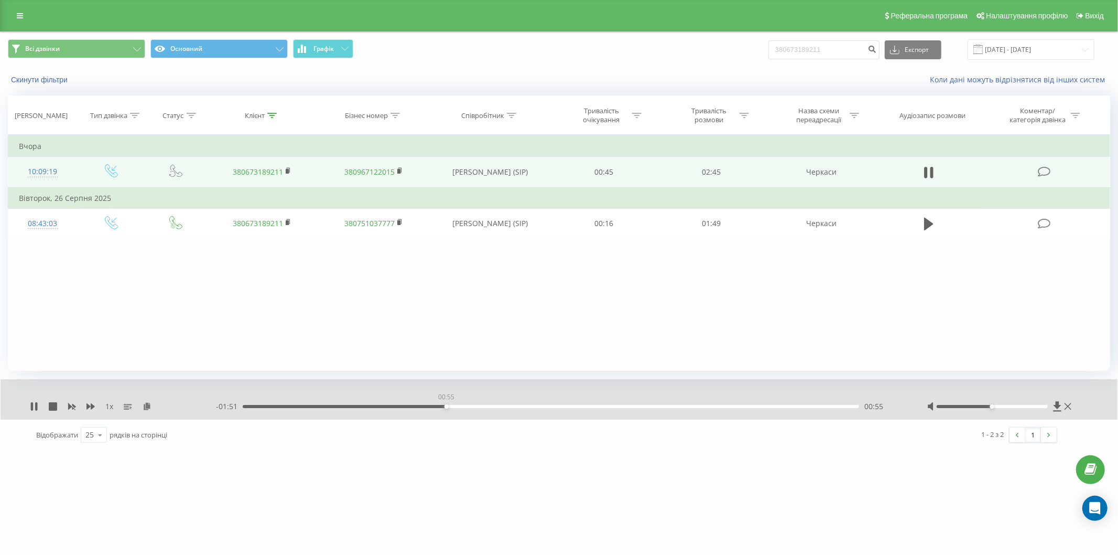  What do you see at coordinates (604, 172) in the screenshot?
I see `td: 00:45` at bounding box center [604, 172].